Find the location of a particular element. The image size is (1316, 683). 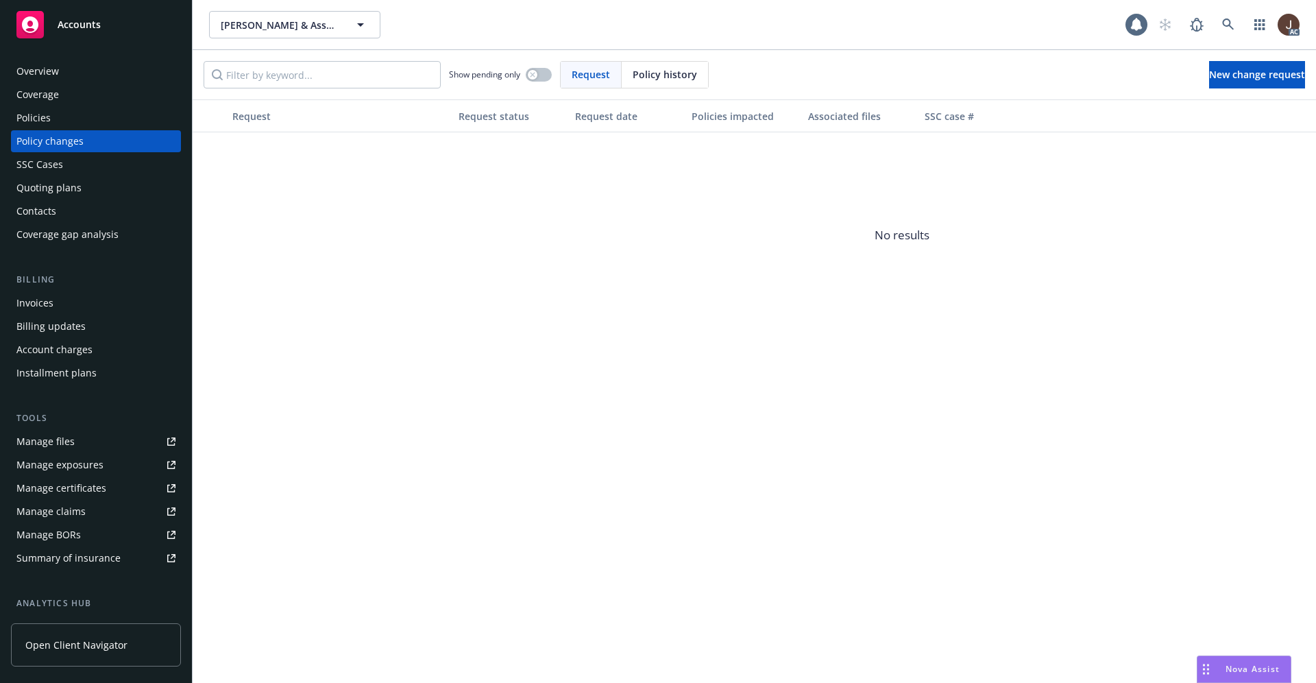

a: Overview is located at coordinates (96, 71).